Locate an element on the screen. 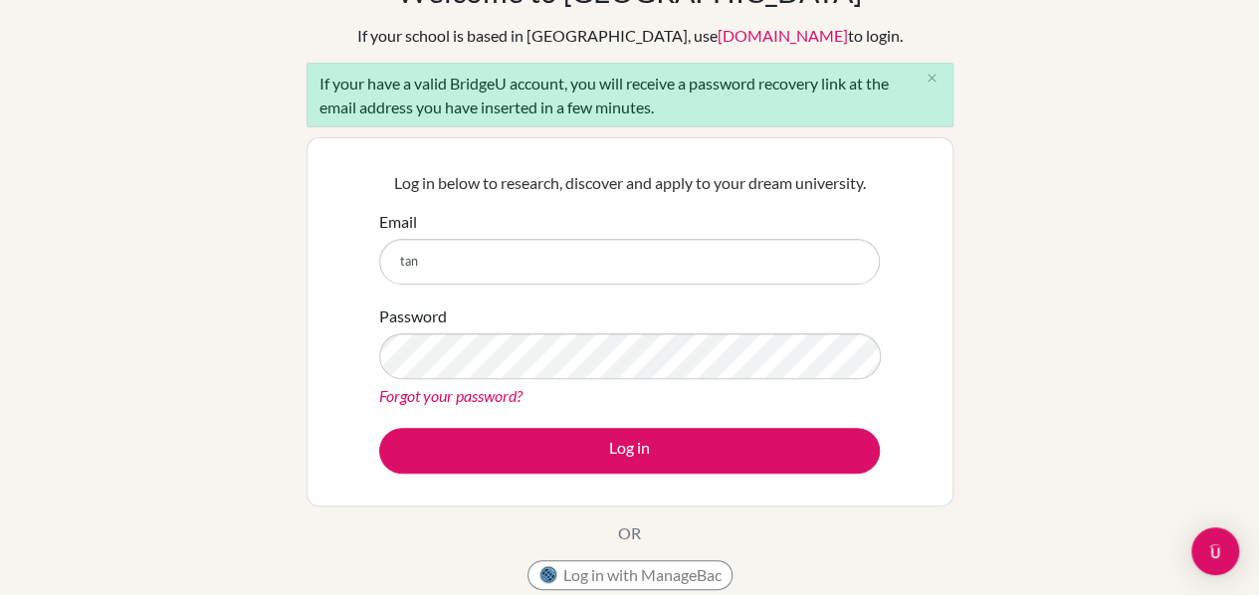 Image resolution: width=1259 pixels, height=595 pixels. div: Open Intercom Messenger is located at coordinates (1215, 551).